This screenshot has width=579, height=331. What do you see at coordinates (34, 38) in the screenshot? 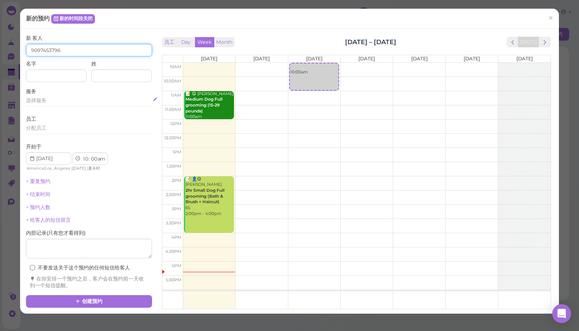
I see `label: 新 客人` at bounding box center [34, 38].